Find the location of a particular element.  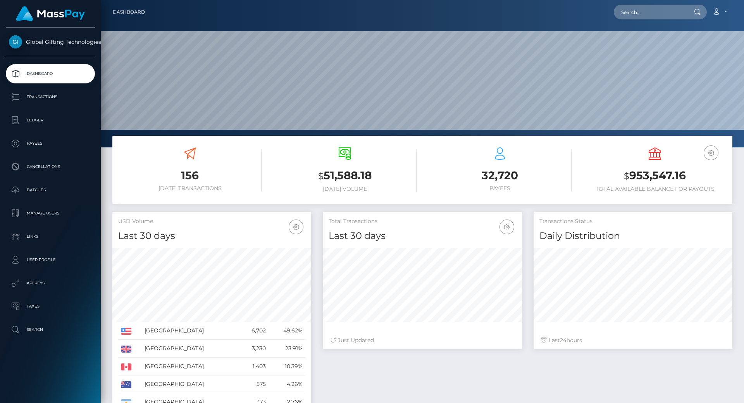

span: Global Gifting Technologies Inc is located at coordinates (50, 42).